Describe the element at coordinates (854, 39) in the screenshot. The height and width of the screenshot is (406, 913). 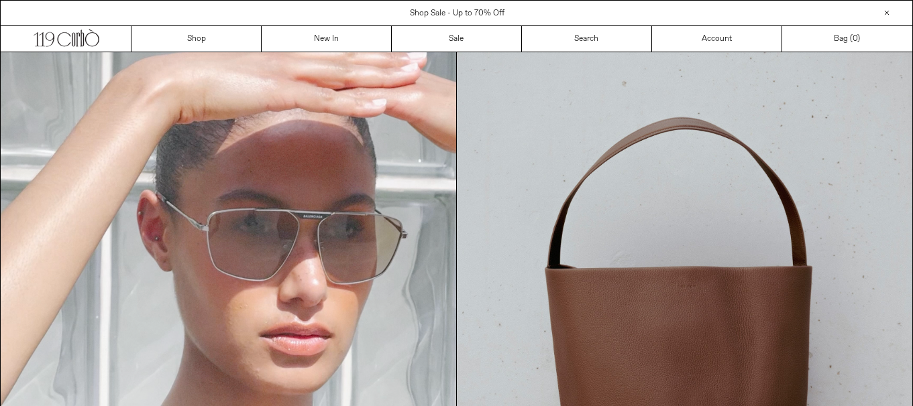
I see `span: 0` at that location.